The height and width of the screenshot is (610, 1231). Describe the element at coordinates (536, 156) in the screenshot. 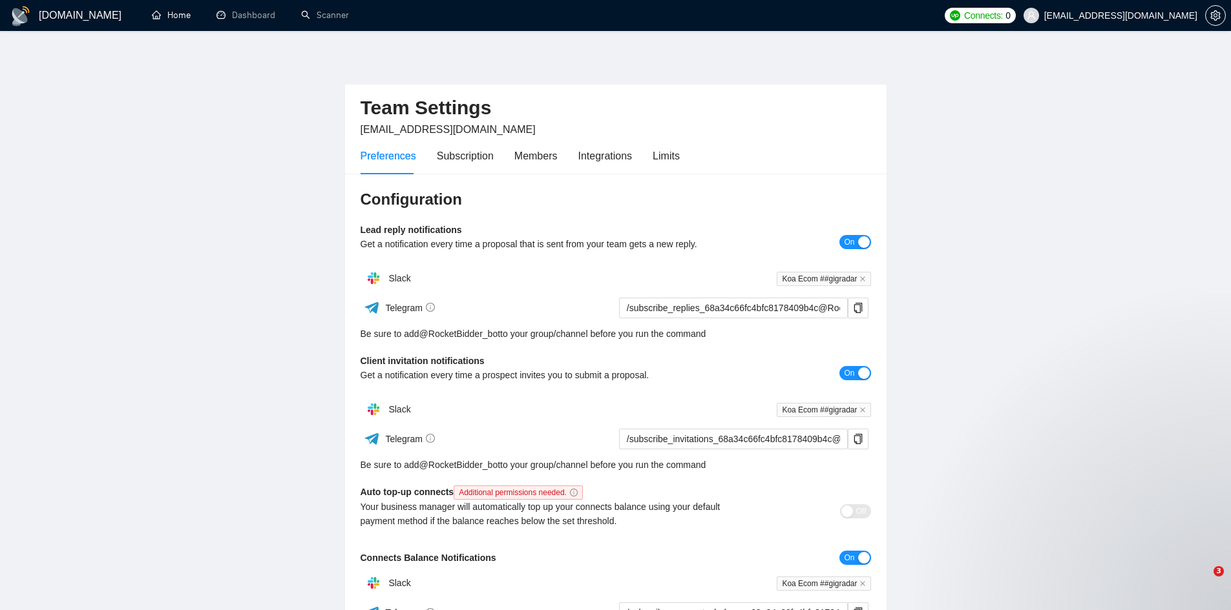

I see `div: Members` at that location.